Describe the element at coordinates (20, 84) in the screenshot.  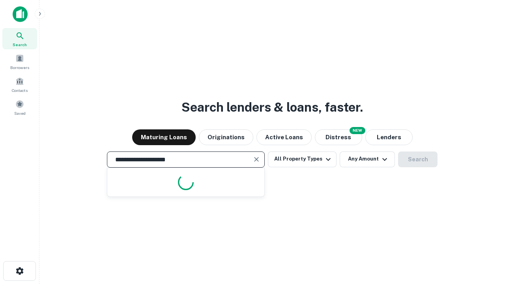
I see `a: Contacts` at that location.